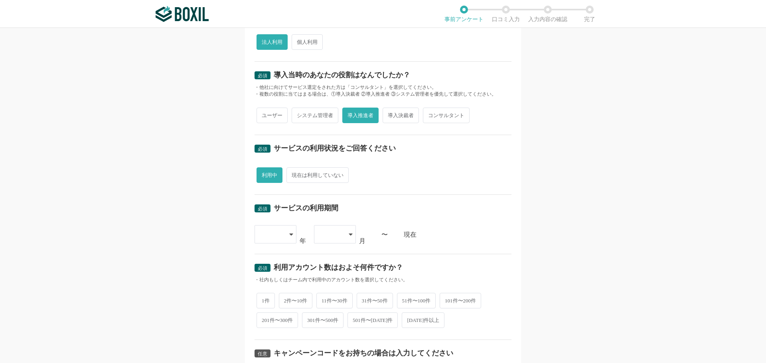 Image resolution: width=766 pixels, height=363 pixels. Describe the element at coordinates (335, 148) in the screenshot. I see `div: サービスの利用状況をご回答ください` at that location.